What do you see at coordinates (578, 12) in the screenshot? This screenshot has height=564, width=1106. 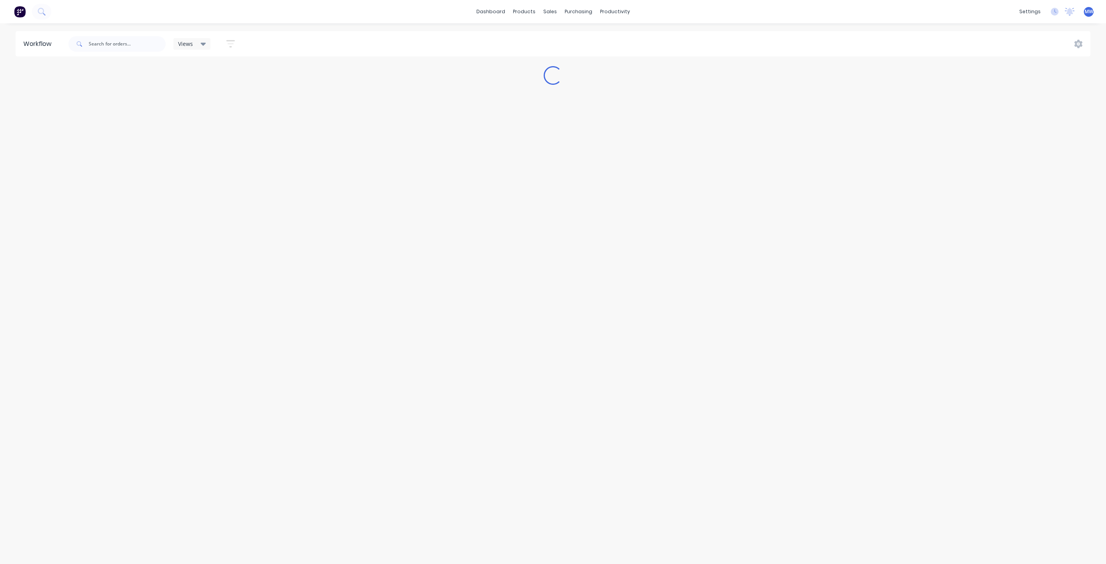 I see `div: purchasing` at bounding box center [578, 12].